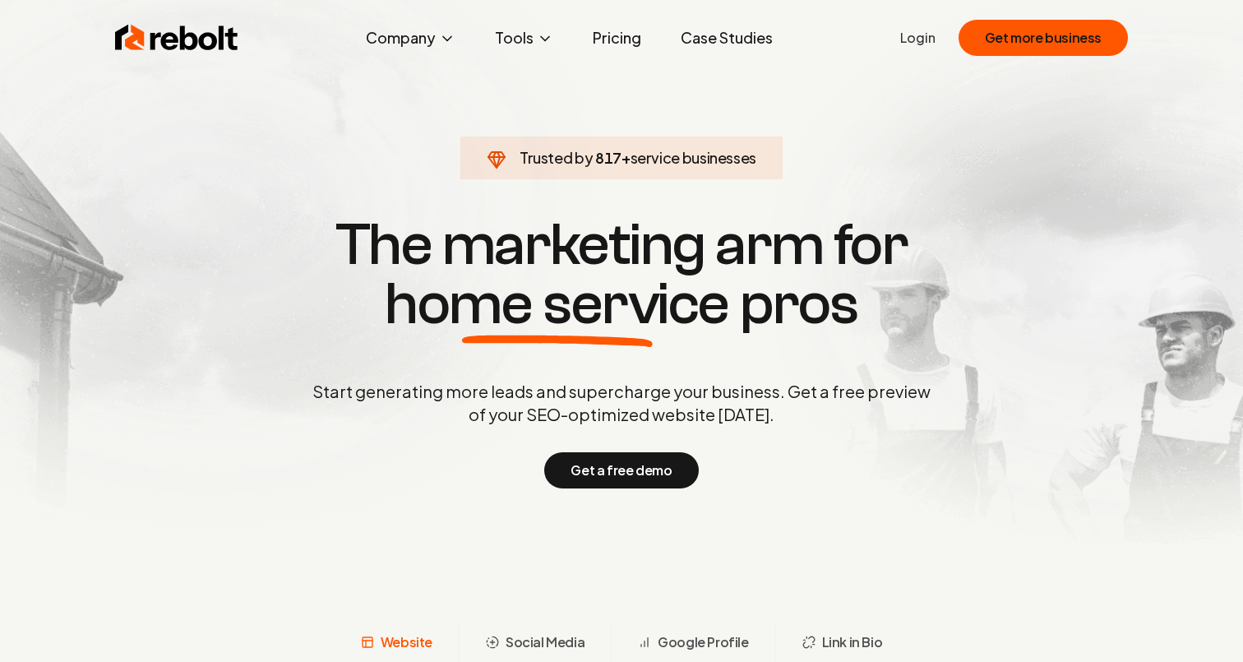 This screenshot has width=1243, height=662. Describe the element at coordinates (694, 157) in the screenshot. I see `span: service businesses` at that location.